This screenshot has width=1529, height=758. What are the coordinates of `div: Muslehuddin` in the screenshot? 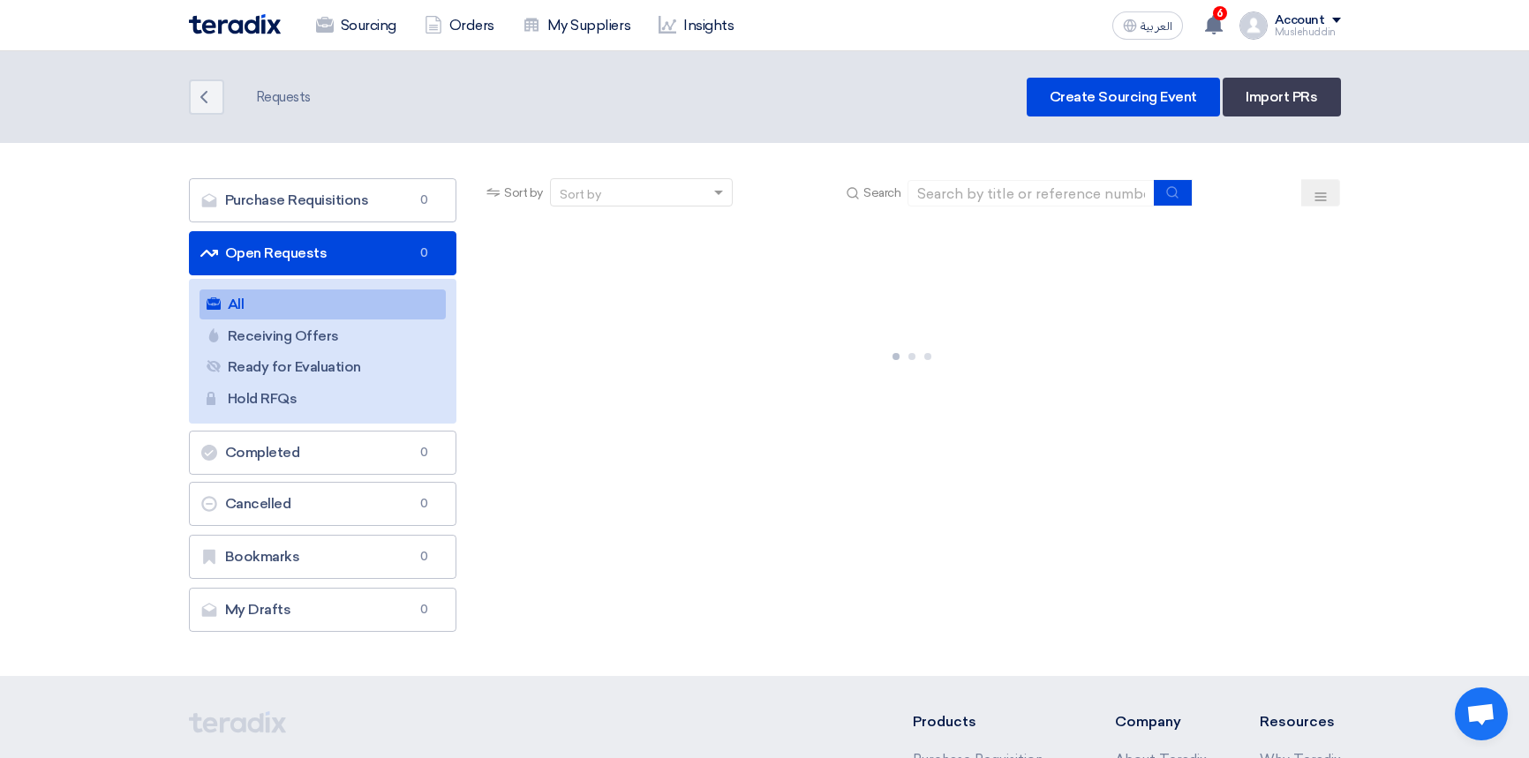 It's located at (1308, 32).